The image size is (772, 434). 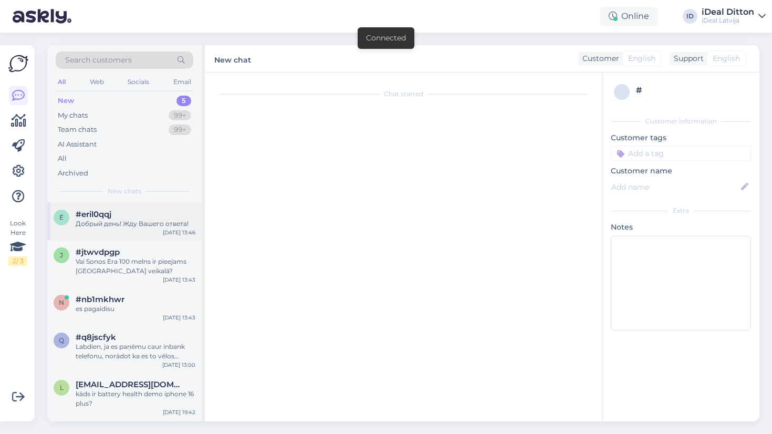 I want to click on div: iDeal Latvija, so click(x=728, y=20).